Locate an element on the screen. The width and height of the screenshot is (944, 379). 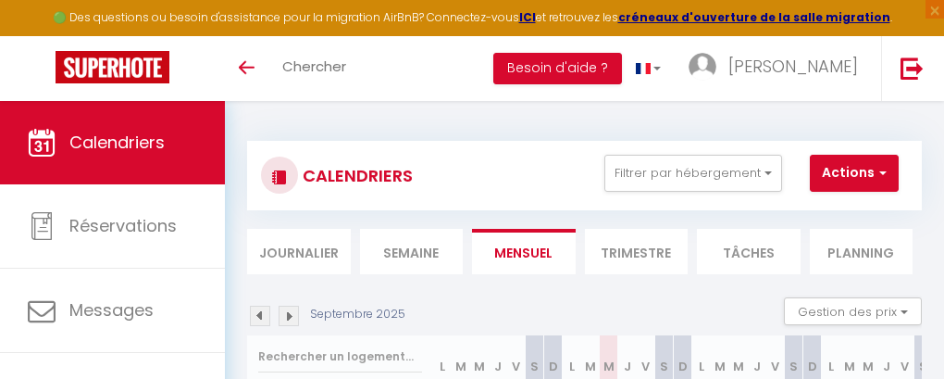
li: Trimestre is located at coordinates (637, 251).